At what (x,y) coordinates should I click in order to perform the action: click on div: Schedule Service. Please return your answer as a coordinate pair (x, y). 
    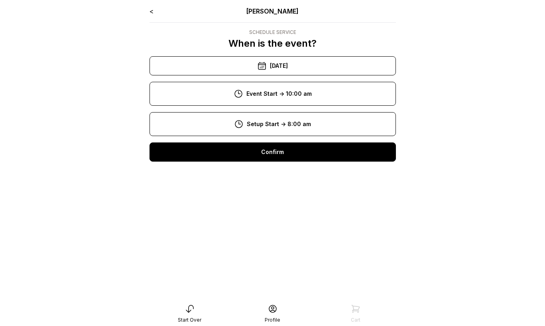
    Looking at the image, I should click on (272, 32).